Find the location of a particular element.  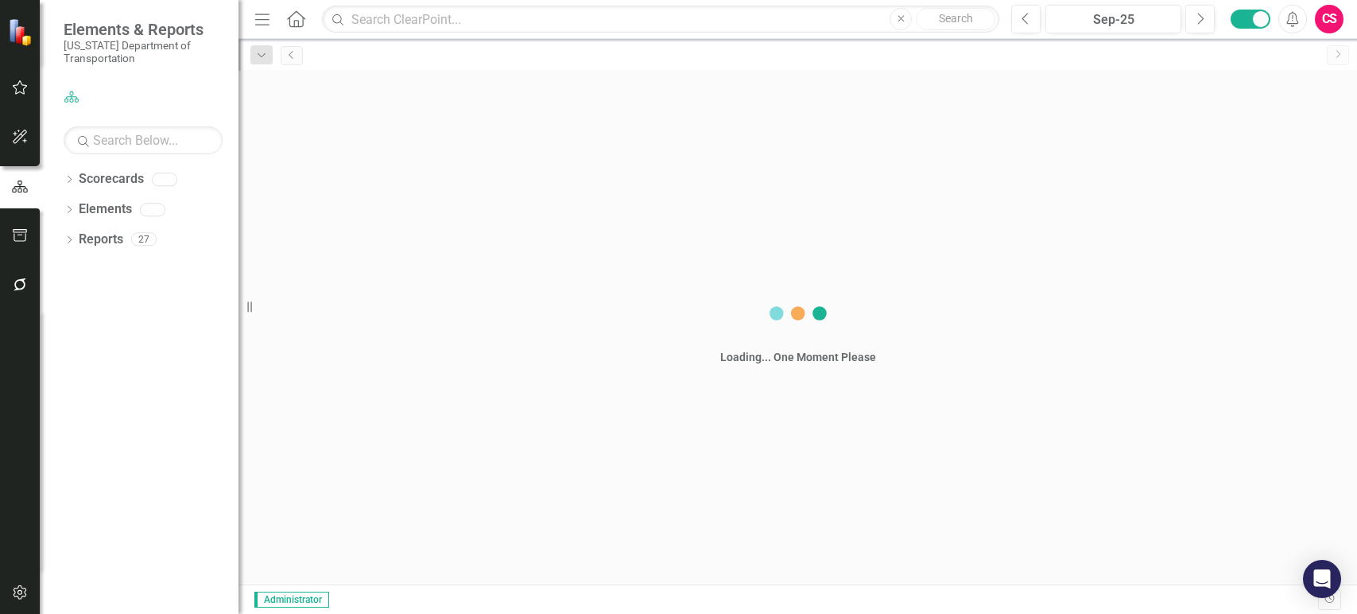

button: Sep-25 is located at coordinates (1113, 19).